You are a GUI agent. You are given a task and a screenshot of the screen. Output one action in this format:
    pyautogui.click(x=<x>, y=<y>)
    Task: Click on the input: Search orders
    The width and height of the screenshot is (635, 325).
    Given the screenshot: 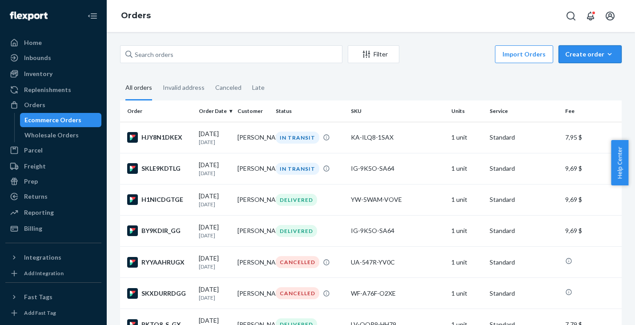 What is the action you would take?
    pyautogui.click(x=231, y=54)
    